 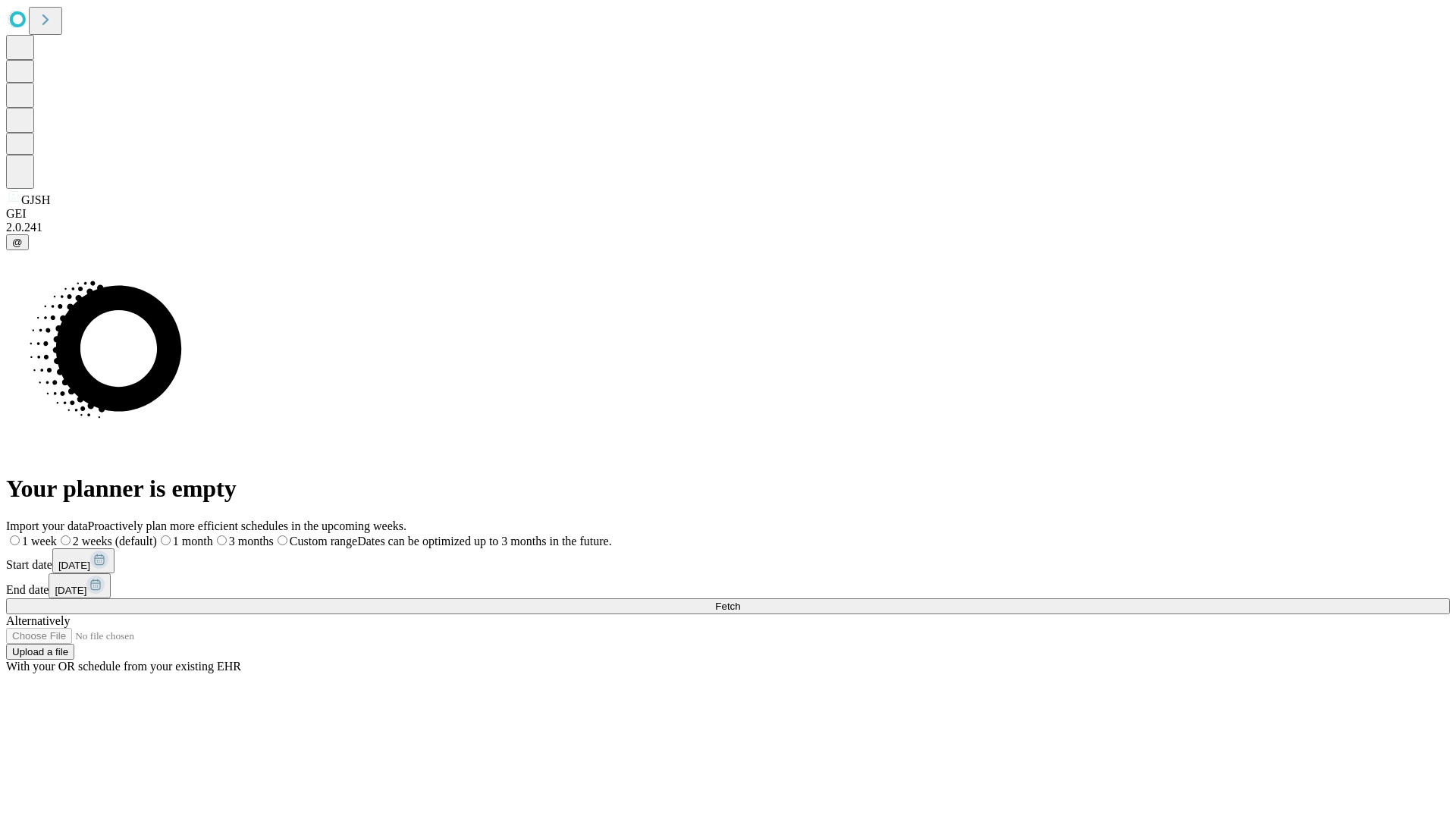 What do you see at coordinates (728, 214) in the screenshot?
I see `div: GEI` at bounding box center [728, 214].